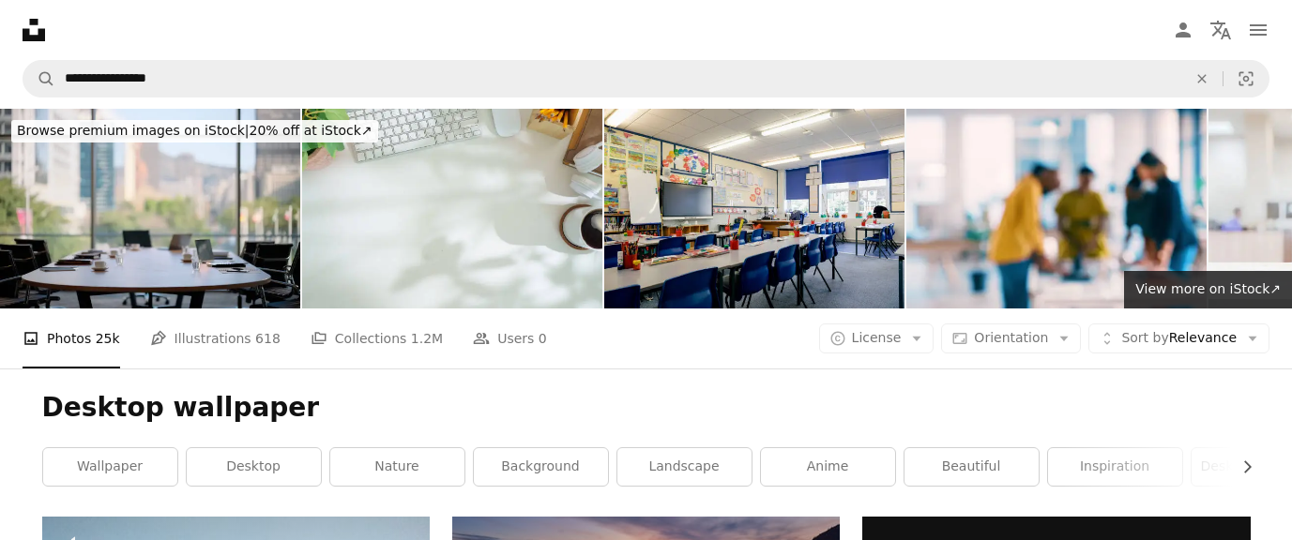 Image resolution: width=1292 pixels, height=540 pixels. What do you see at coordinates (1056, 208) in the screenshot?
I see `img: Blur, meeting and employees for discussion in office, working and job for creative career. People...` at bounding box center [1056, 208].